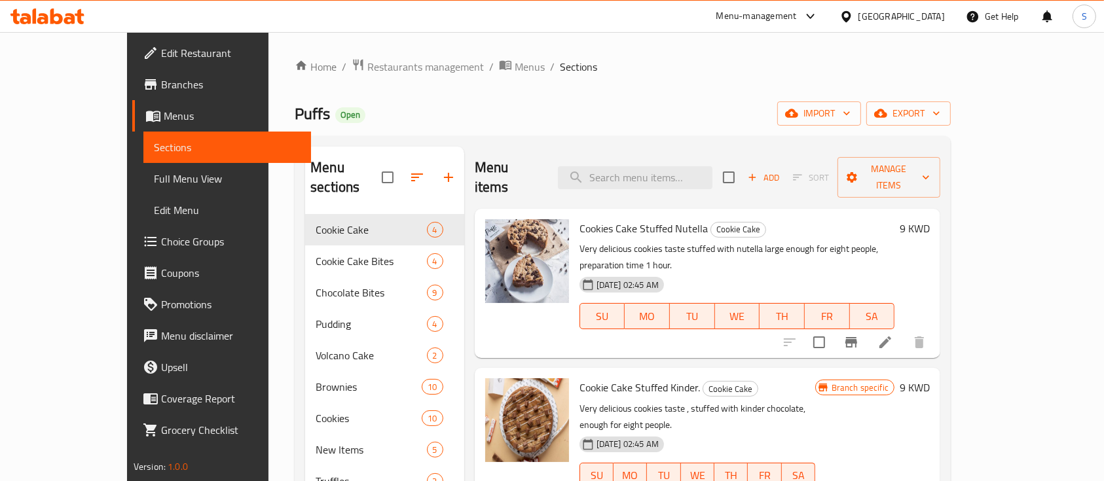 The width and height of the screenshot is (1104, 481). Describe the element at coordinates (222, 430) in the screenshot. I see `a: Grocery Checklist` at that location.